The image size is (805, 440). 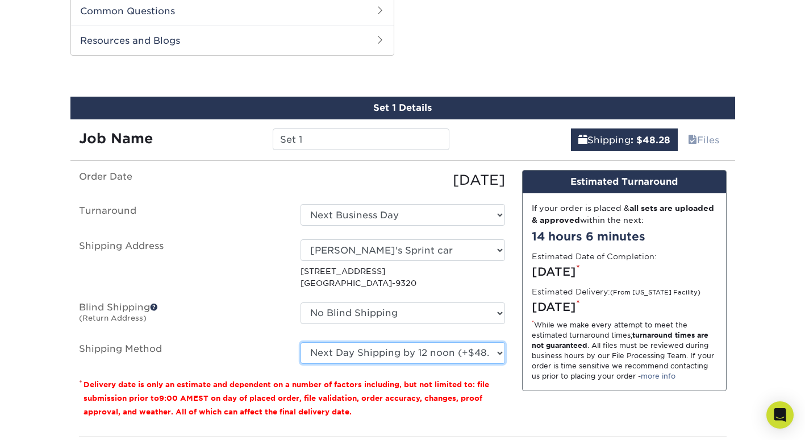 What do you see at coordinates (624, 140) in the screenshot?
I see `a: Shipping: $48.28` at bounding box center [624, 140].